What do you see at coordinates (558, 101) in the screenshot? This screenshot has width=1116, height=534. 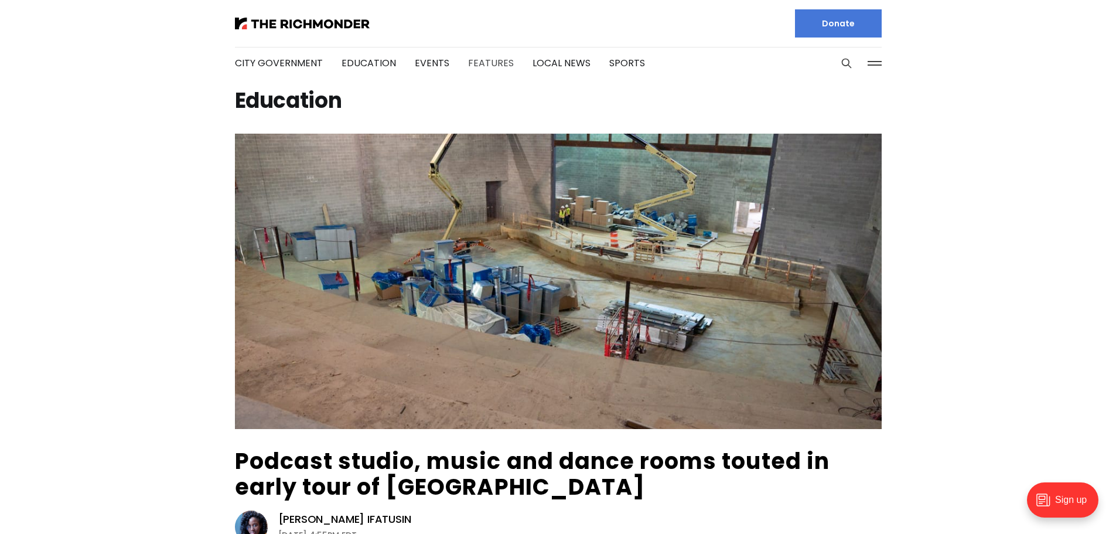 I see `h1: Education` at bounding box center [558, 101].